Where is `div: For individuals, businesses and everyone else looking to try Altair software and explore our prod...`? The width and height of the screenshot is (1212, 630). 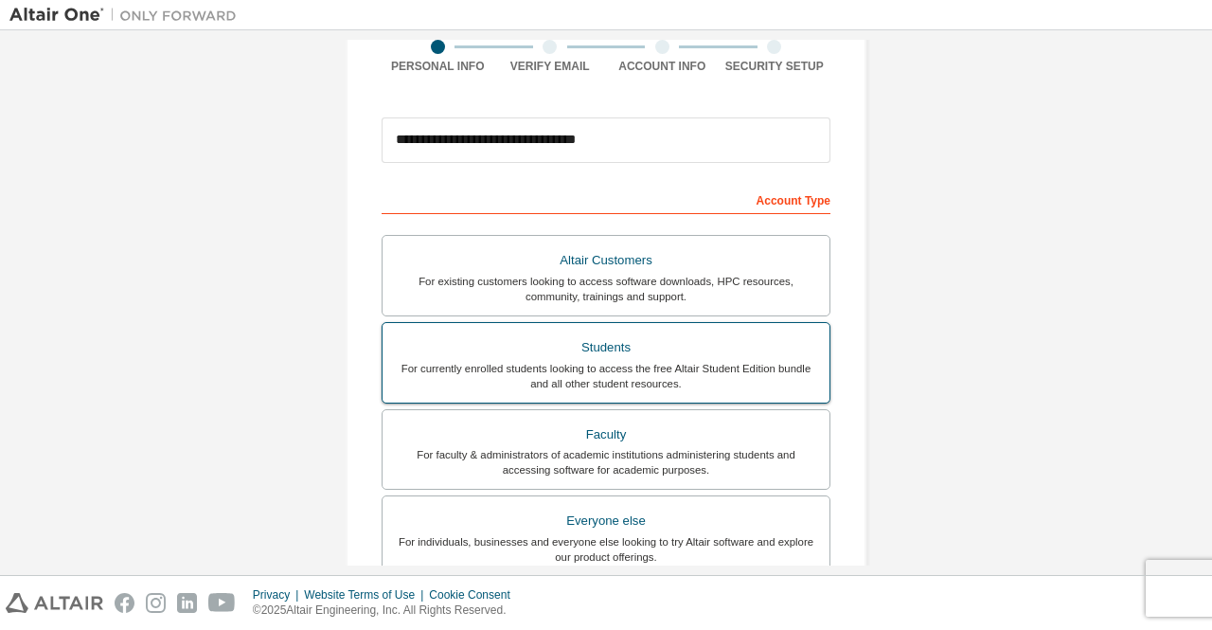 div: For individuals, businesses and everyone else looking to try Altair software and explore our prod... is located at coordinates (606, 549).